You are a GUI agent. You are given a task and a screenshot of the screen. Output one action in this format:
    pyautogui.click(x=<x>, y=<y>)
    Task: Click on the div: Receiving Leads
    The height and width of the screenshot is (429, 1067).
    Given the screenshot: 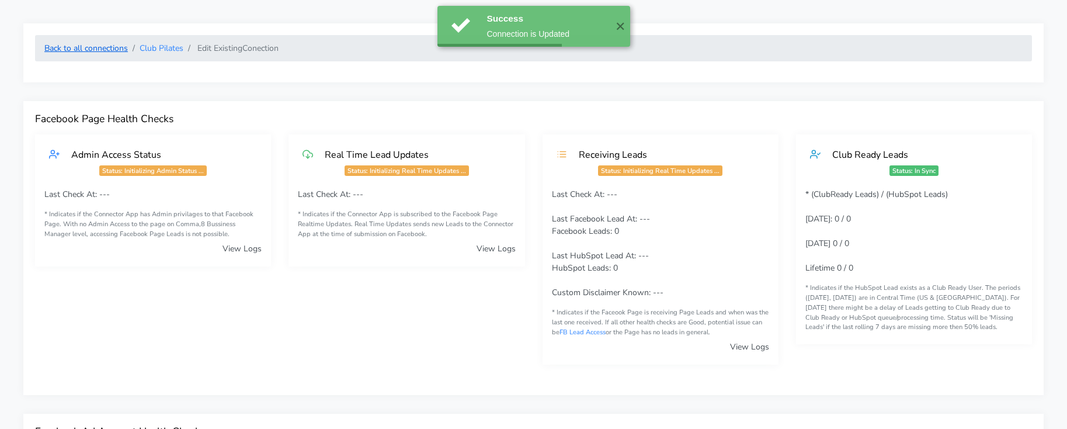 What is the action you would take?
    pyautogui.click(x=666, y=154)
    